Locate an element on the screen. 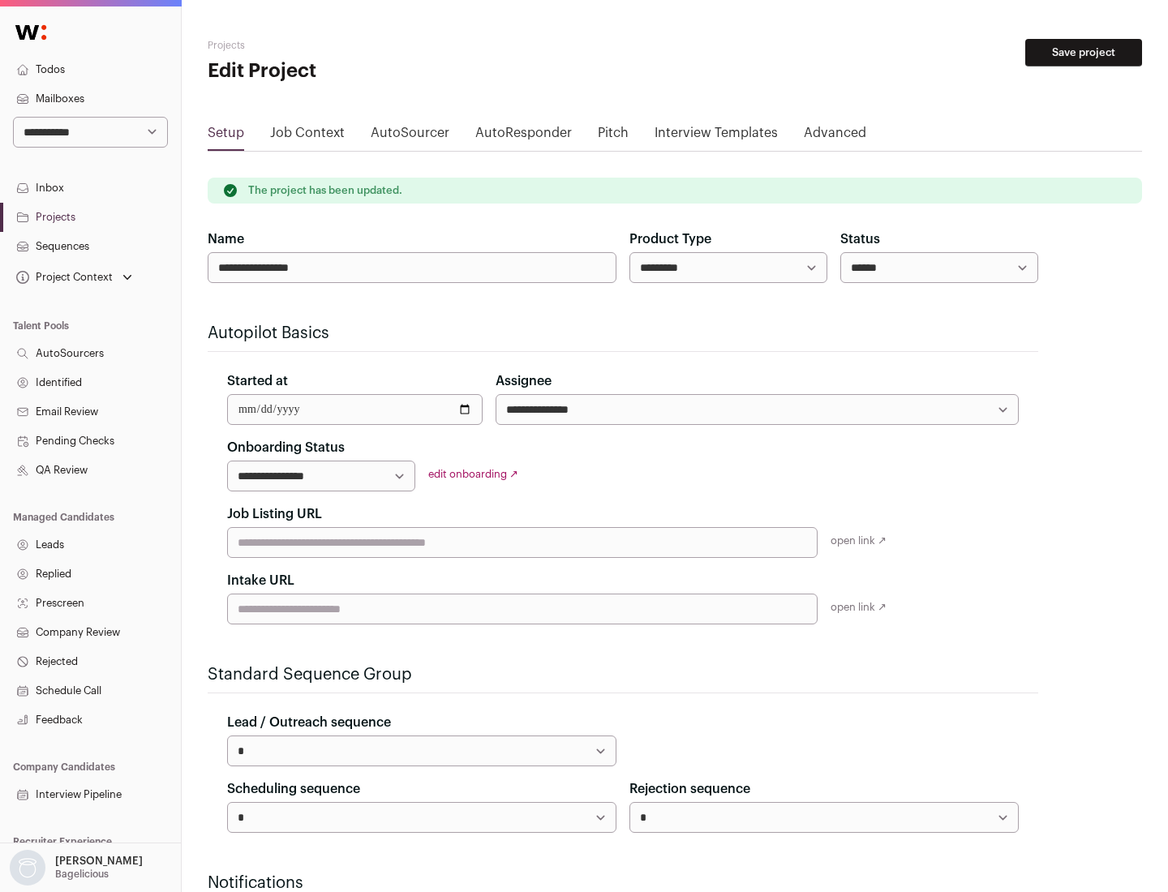 This screenshot has width=1168, height=892. a: Setup is located at coordinates (225, 136).